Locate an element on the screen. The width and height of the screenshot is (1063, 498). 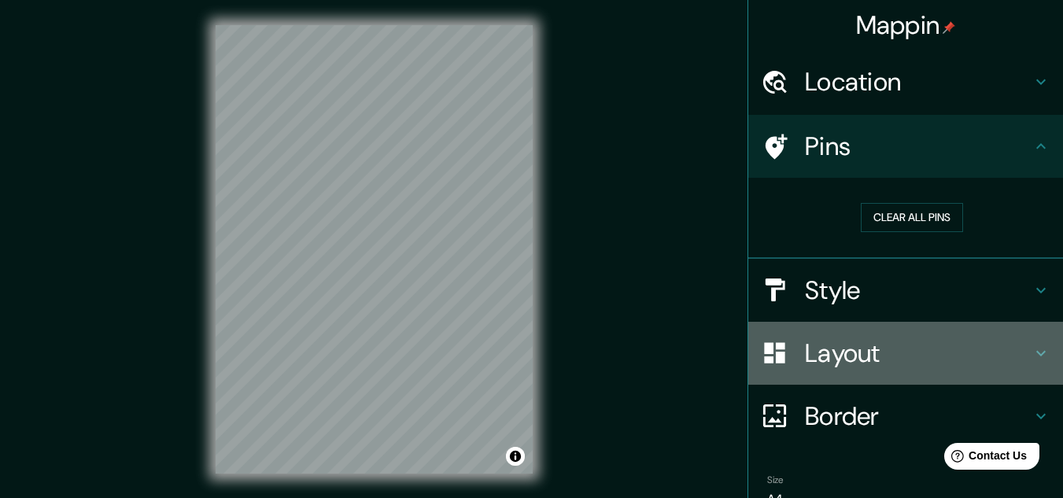
div: Layout is located at coordinates (906, 353).